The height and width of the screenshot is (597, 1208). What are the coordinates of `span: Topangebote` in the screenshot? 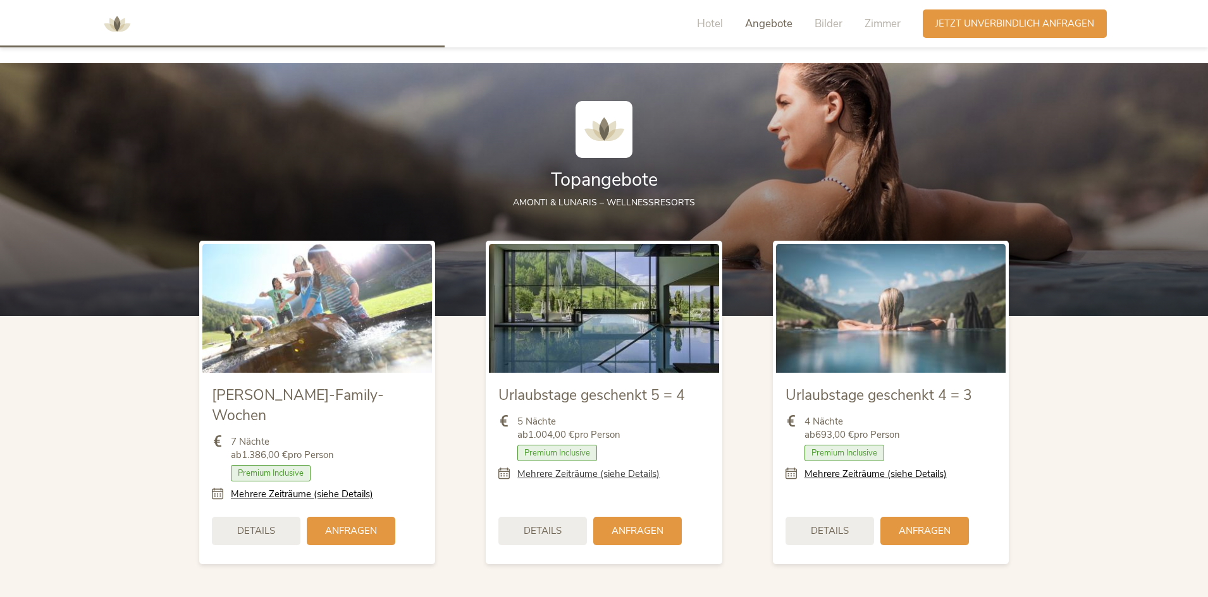 It's located at (604, 180).